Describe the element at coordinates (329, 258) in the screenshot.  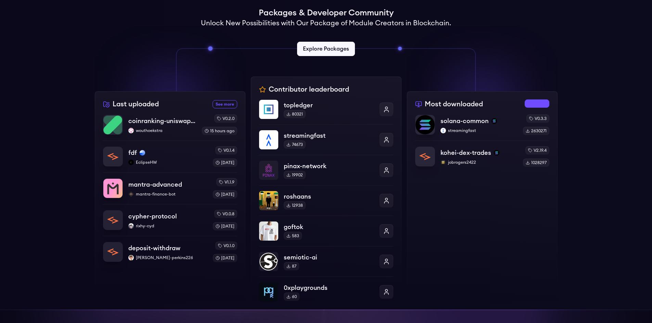
I see `p: semiotic-ai` at that location.